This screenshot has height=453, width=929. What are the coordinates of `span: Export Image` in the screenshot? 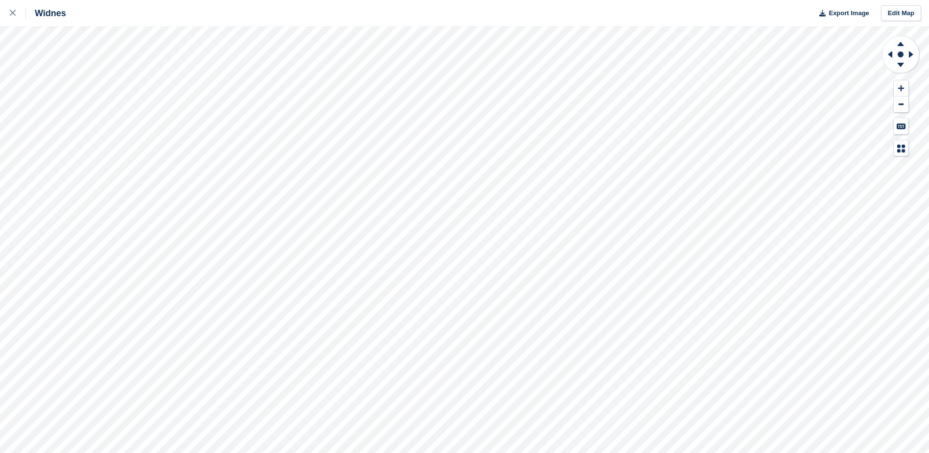 It's located at (849, 13).